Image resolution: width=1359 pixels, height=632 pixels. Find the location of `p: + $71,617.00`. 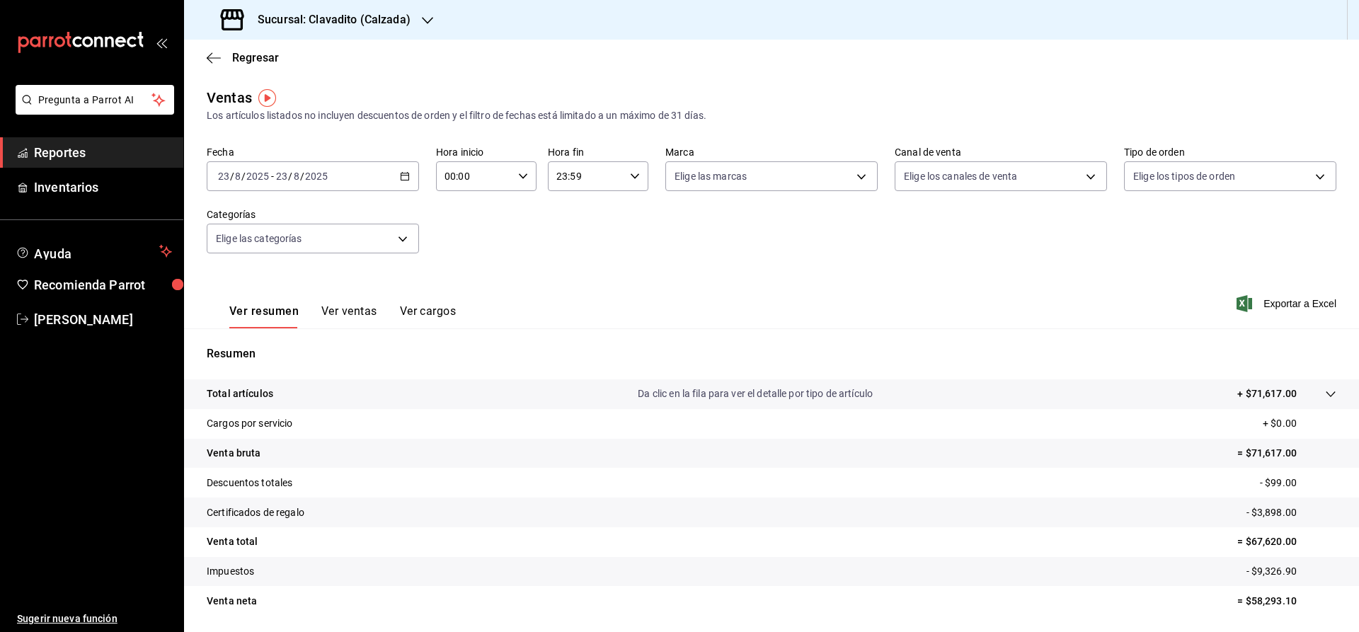

p: + $71,617.00 is located at coordinates (1267, 394).